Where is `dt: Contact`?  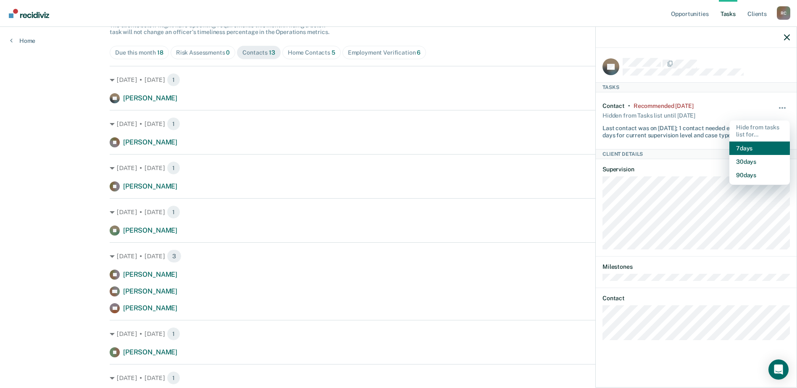
dt: Contact is located at coordinates (696, 298).